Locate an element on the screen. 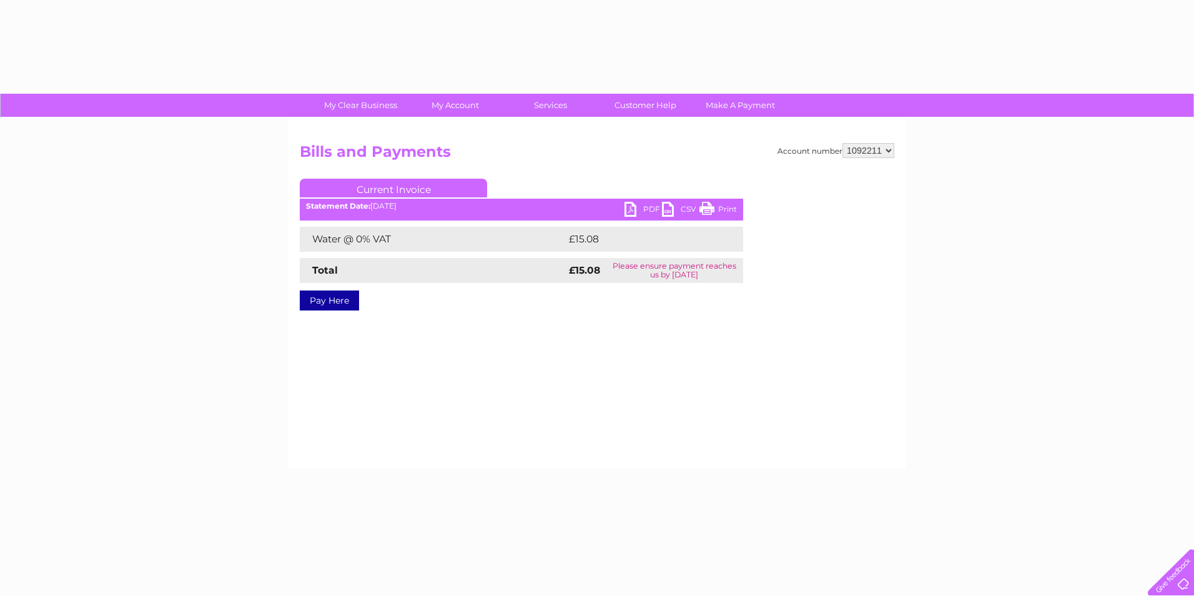 The height and width of the screenshot is (596, 1194). a: CSV is located at coordinates (681, 210).